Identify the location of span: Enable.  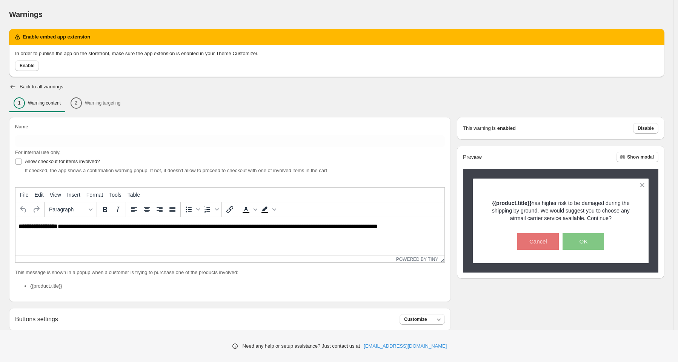
(27, 66).